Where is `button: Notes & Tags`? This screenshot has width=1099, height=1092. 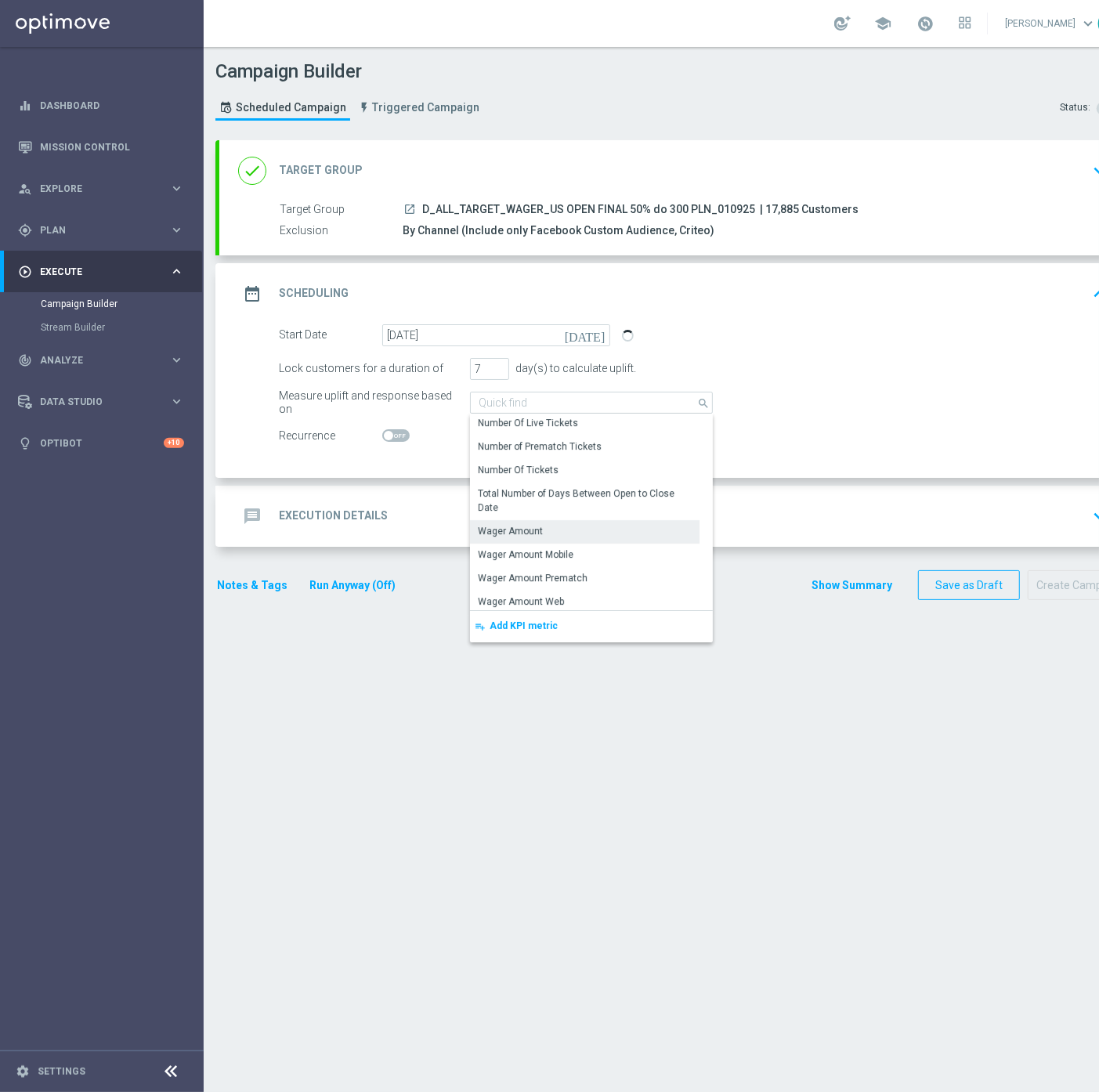
button: Notes & Tags is located at coordinates (252, 586).